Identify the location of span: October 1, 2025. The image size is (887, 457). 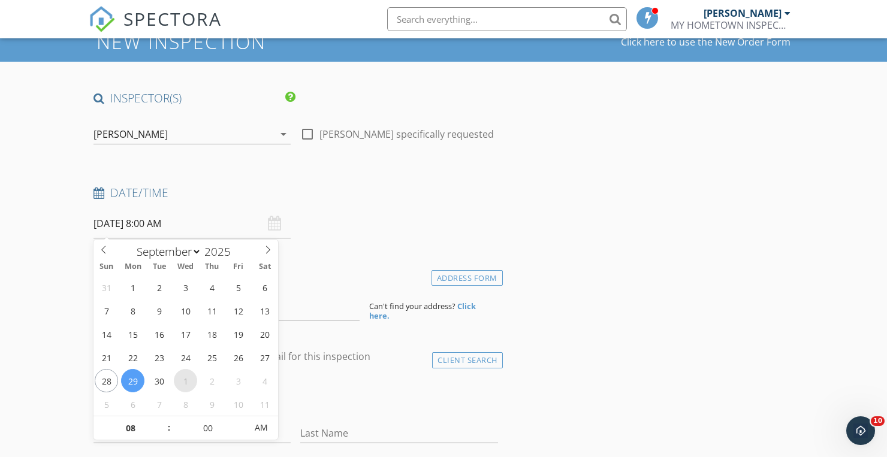
(185, 381).